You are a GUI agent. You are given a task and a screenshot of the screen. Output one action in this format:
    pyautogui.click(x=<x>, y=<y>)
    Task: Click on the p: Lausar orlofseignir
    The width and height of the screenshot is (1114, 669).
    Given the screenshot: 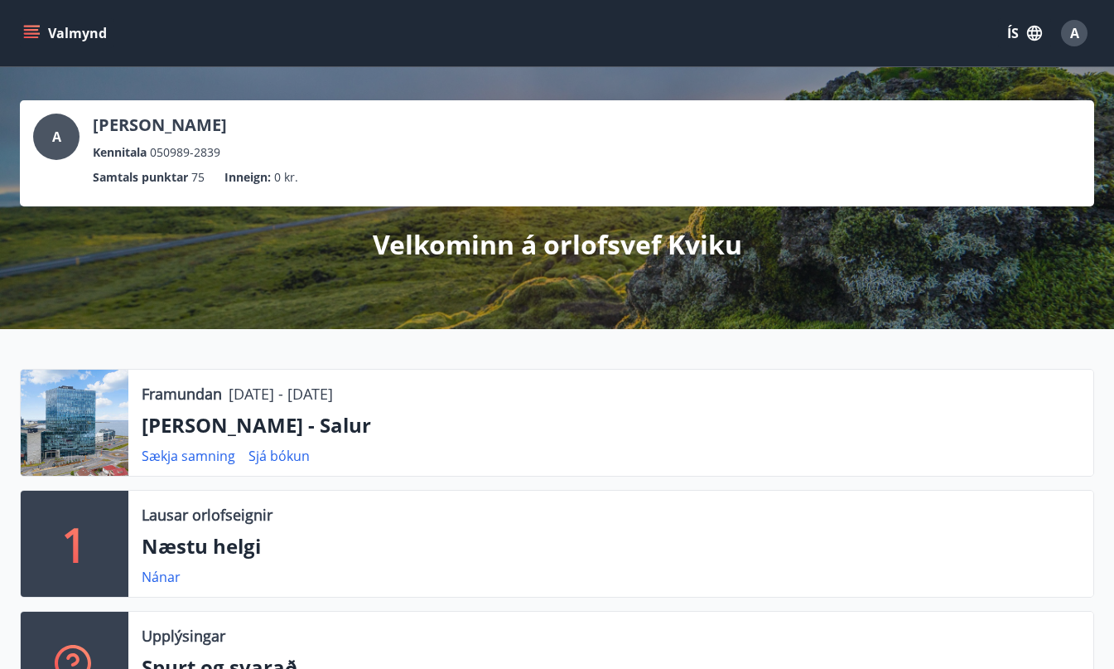 What is the action you would take?
    pyautogui.click(x=207, y=514)
    